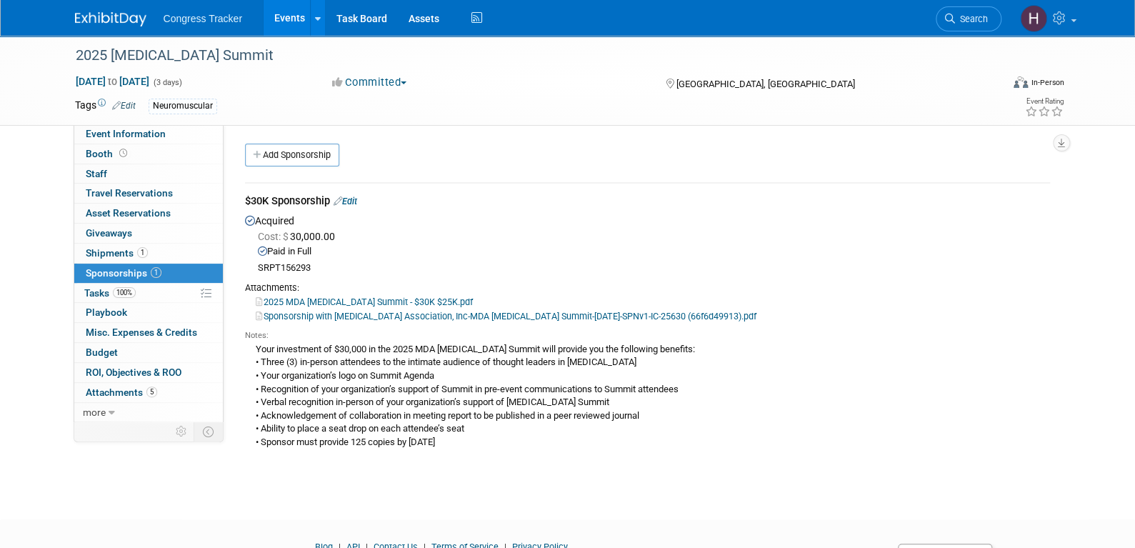 Image resolution: width=1135 pixels, height=548 pixels. Describe the element at coordinates (149, 352) in the screenshot. I see `a: Budget` at that location.